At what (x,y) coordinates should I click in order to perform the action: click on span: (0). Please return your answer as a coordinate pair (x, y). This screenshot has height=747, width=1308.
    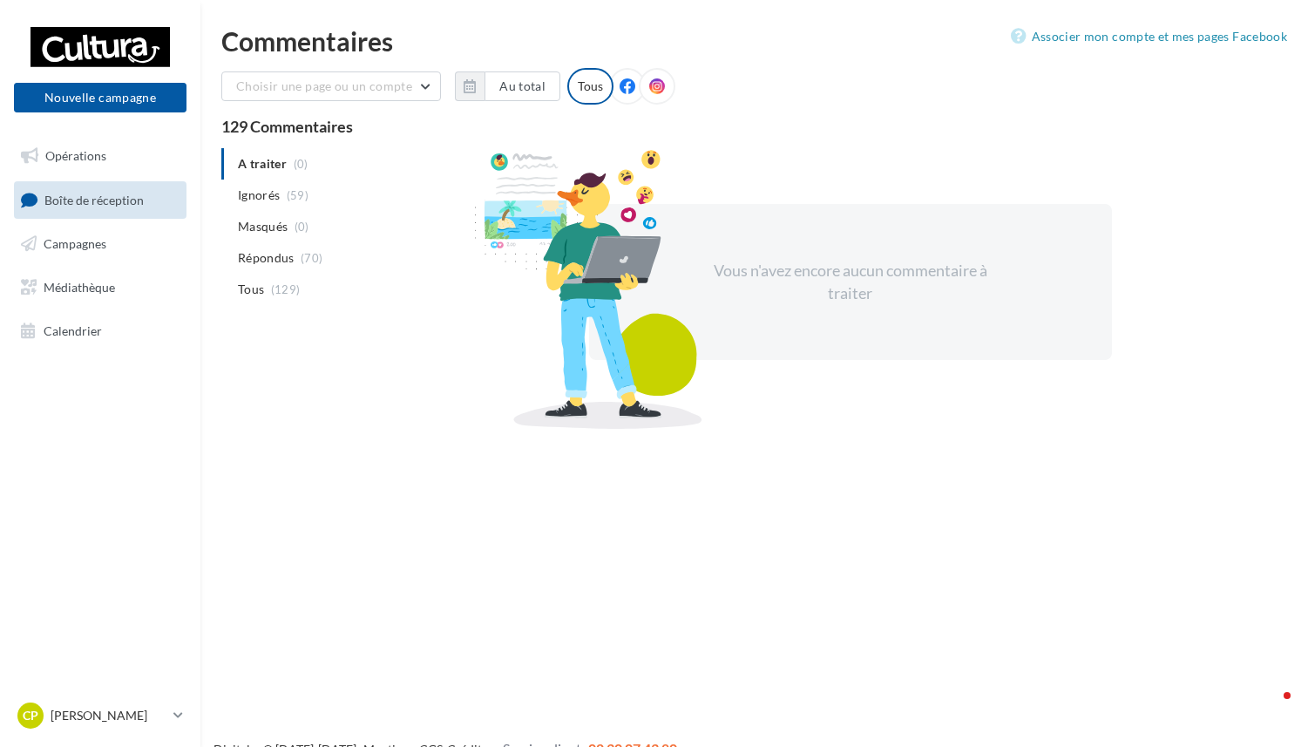
    Looking at the image, I should click on (302, 227).